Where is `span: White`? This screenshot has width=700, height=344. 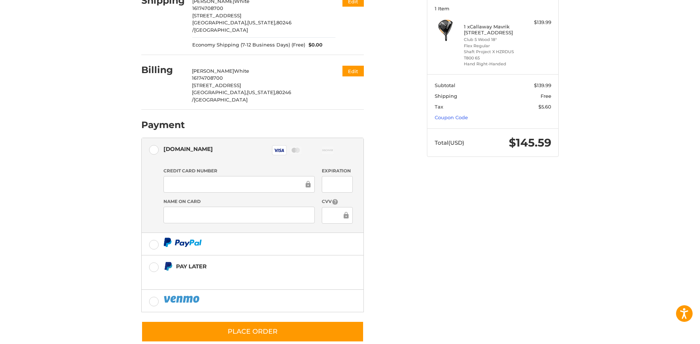 span: White is located at coordinates (241, 71).